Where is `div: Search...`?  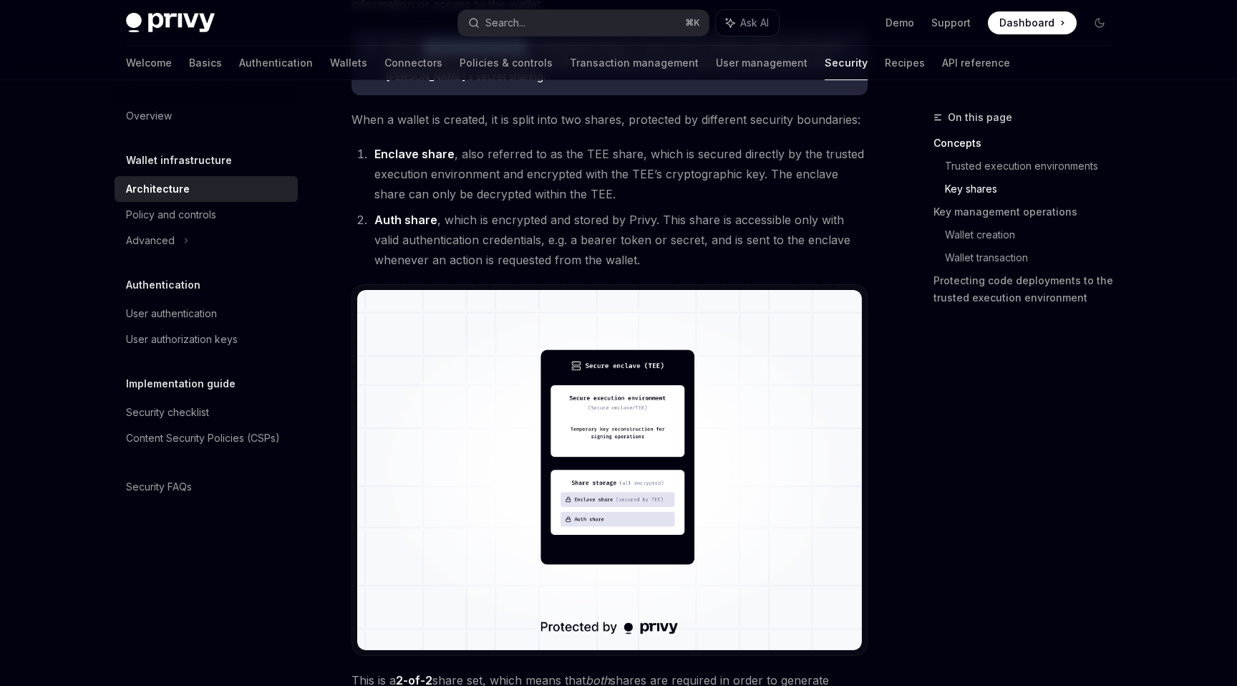
div: Search... is located at coordinates (506, 23).